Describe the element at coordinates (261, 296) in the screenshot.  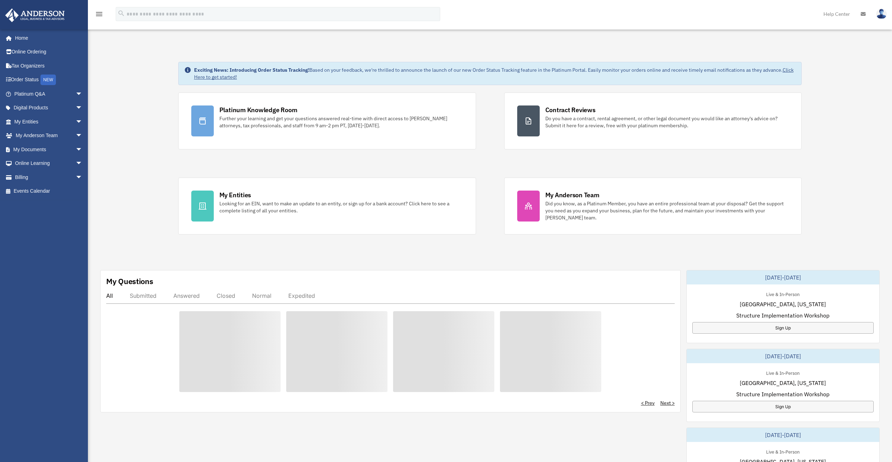
I see `div: Normal` at that location.